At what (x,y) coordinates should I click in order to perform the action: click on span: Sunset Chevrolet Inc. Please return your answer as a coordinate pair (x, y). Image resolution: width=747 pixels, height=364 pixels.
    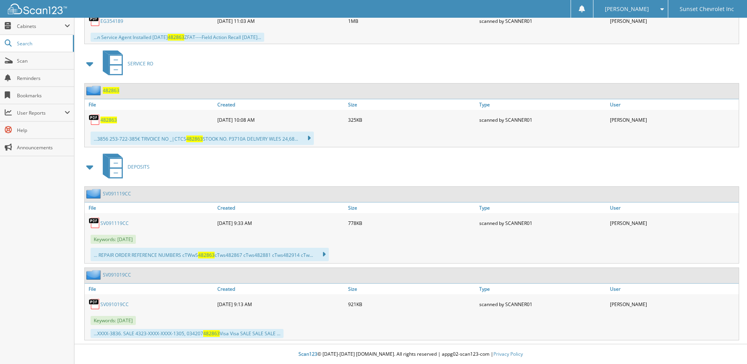
    Looking at the image, I should click on (707, 9).